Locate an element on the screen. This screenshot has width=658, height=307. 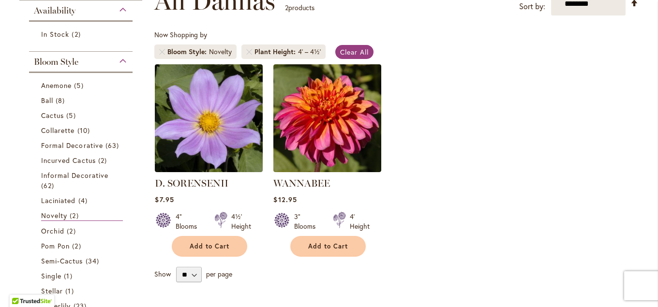
span: $12.95 is located at coordinates (285, 199).